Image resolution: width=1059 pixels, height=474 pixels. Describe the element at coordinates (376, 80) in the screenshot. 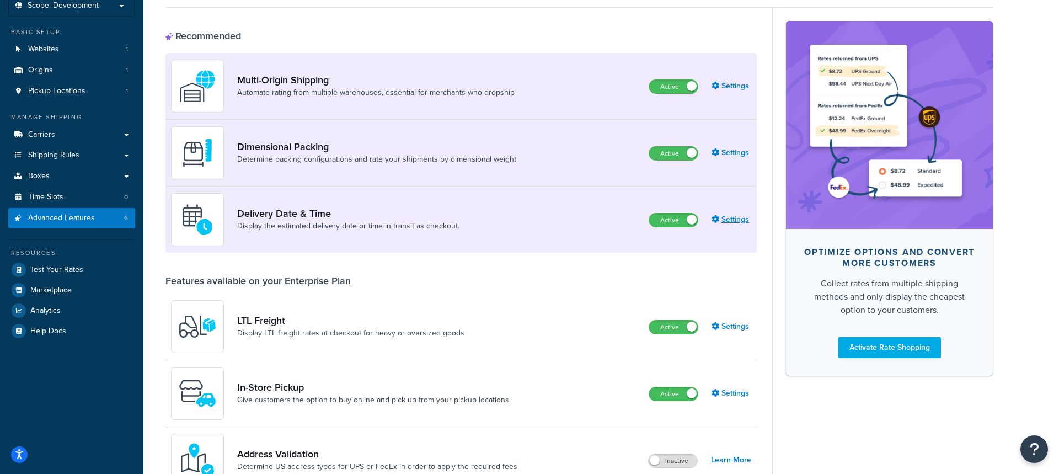

I see `a: Multi-Origin Shipping` at that location.